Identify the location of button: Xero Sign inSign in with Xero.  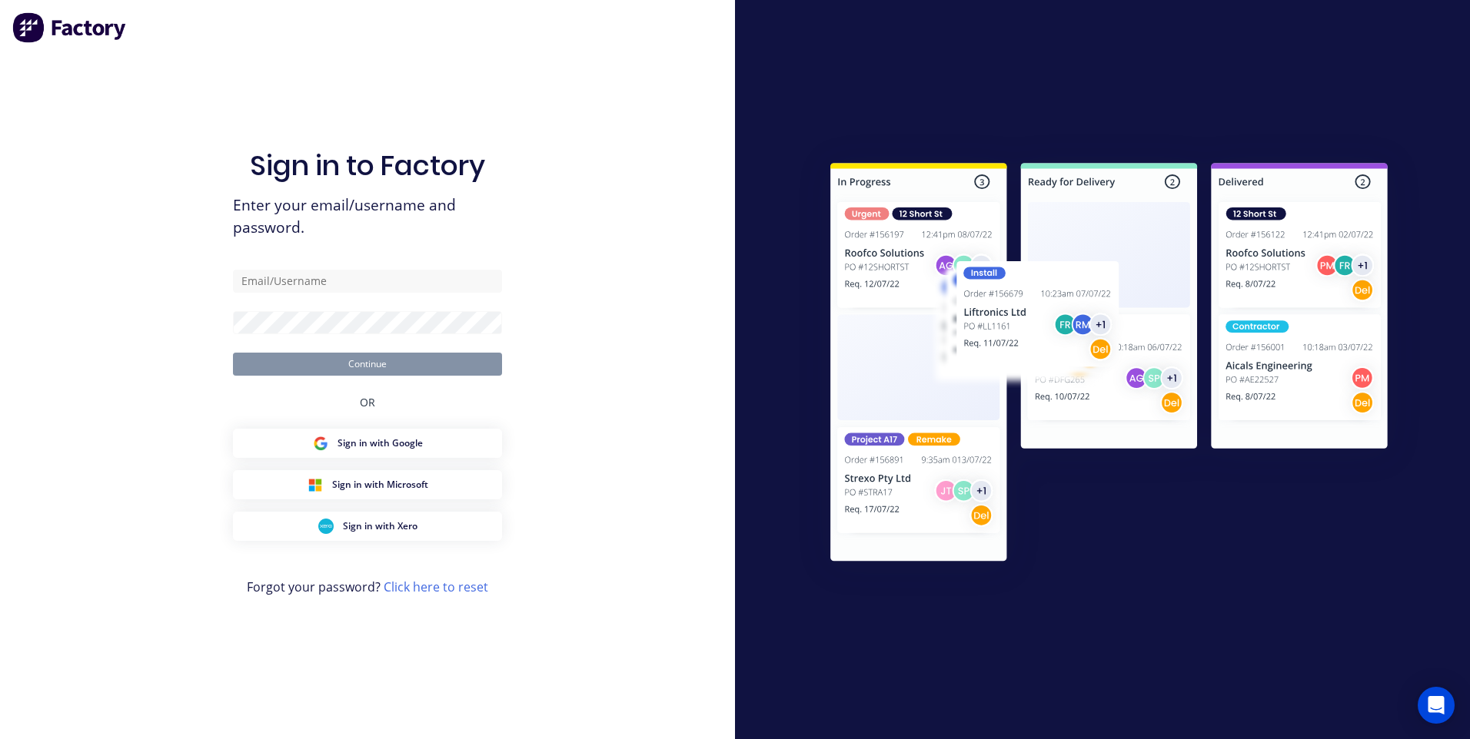
(367, 527).